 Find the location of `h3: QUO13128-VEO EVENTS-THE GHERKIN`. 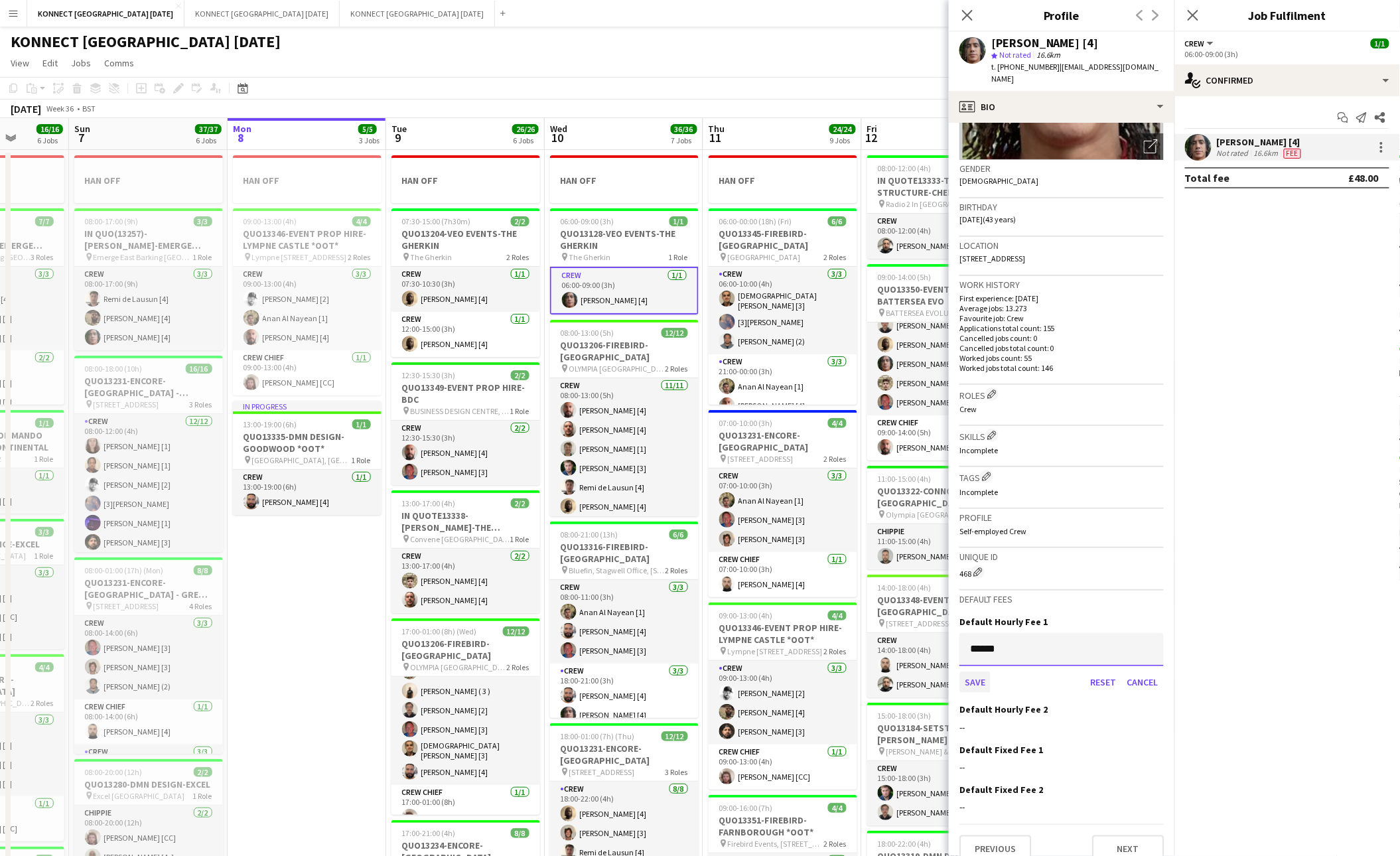

h3: QUO13128-VEO EVENTS-THE GHERKIN is located at coordinates (624, 239).